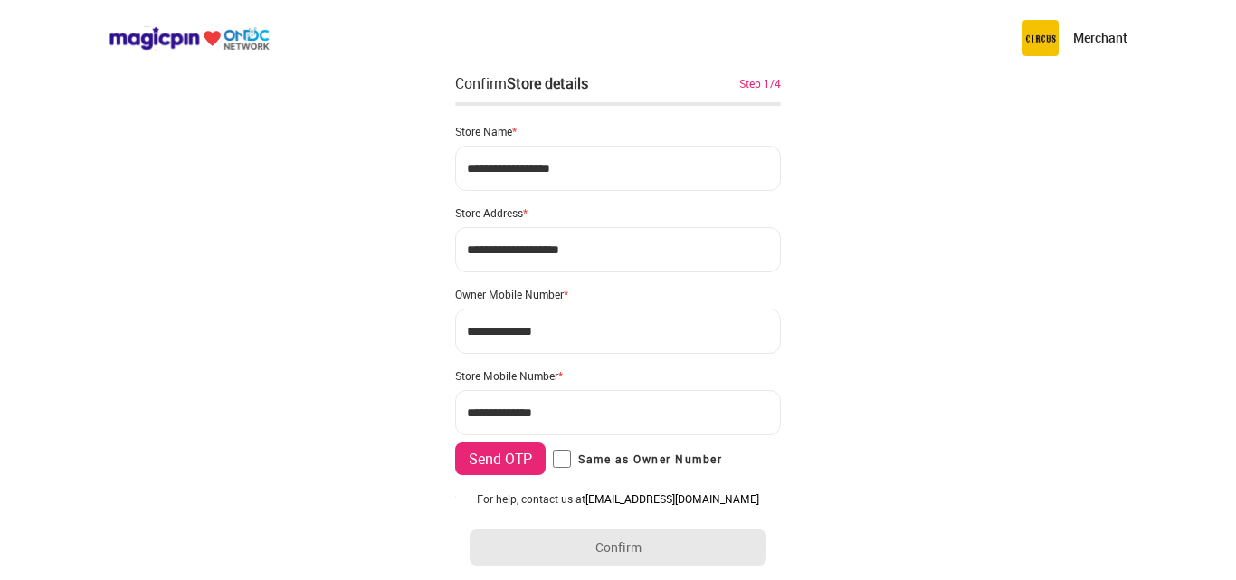 The width and height of the screenshot is (1236, 580). I want to click on div: Confirm, so click(521, 83).